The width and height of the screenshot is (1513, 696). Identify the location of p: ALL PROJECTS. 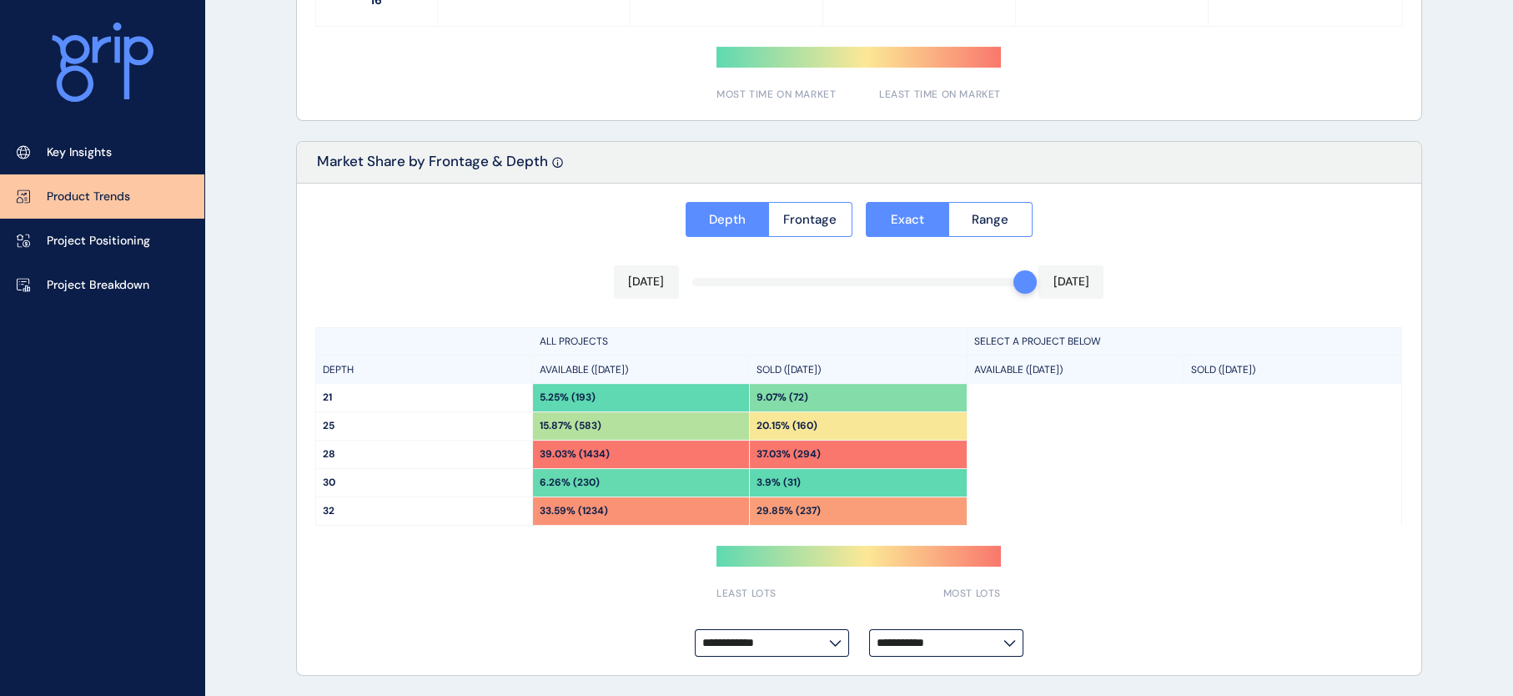
(574, 341).